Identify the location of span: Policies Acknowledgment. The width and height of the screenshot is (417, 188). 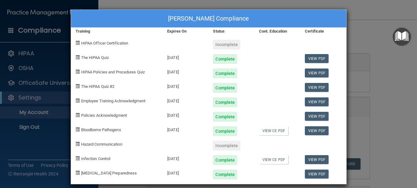
(104, 115).